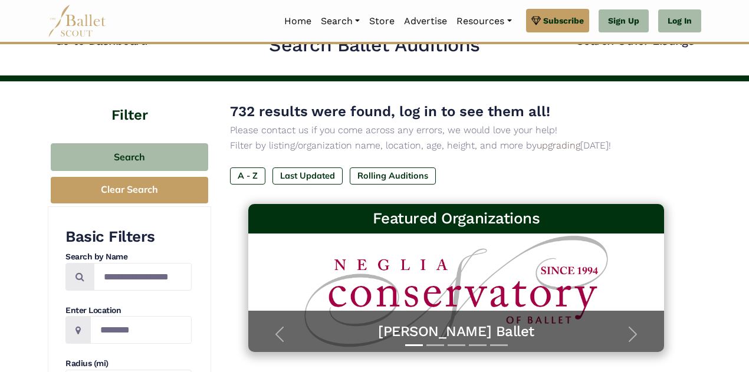 This screenshot has height=372, width=749. What do you see at coordinates (435, 345) in the screenshot?
I see `button: Slide 2` at bounding box center [435, 345].